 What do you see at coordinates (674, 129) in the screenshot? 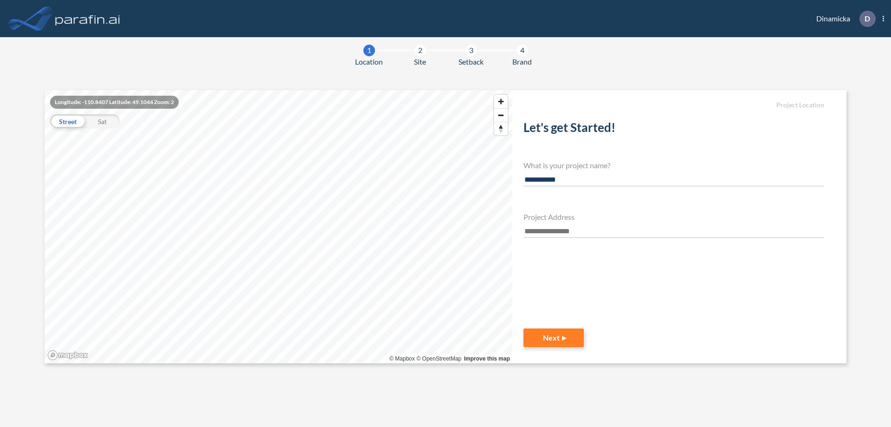
I see `h2: Let's get Started!` at bounding box center [674, 129].